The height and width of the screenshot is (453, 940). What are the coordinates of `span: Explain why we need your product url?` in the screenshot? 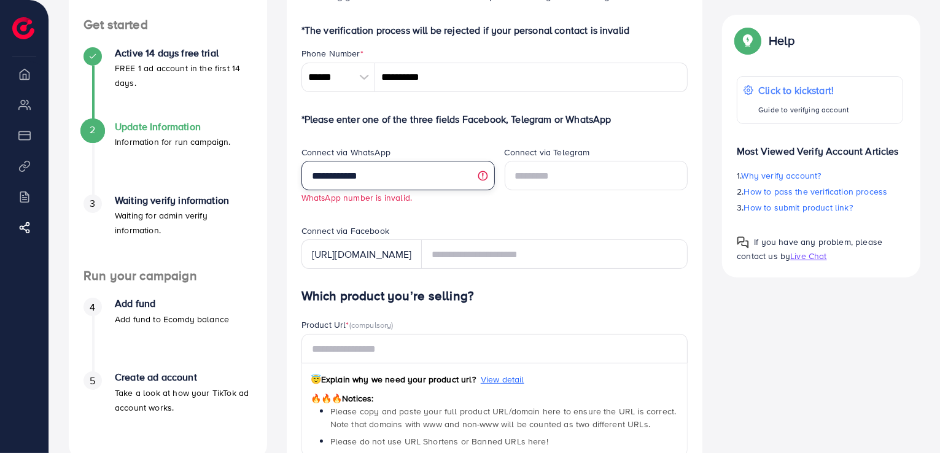 It's located at (393, 379).